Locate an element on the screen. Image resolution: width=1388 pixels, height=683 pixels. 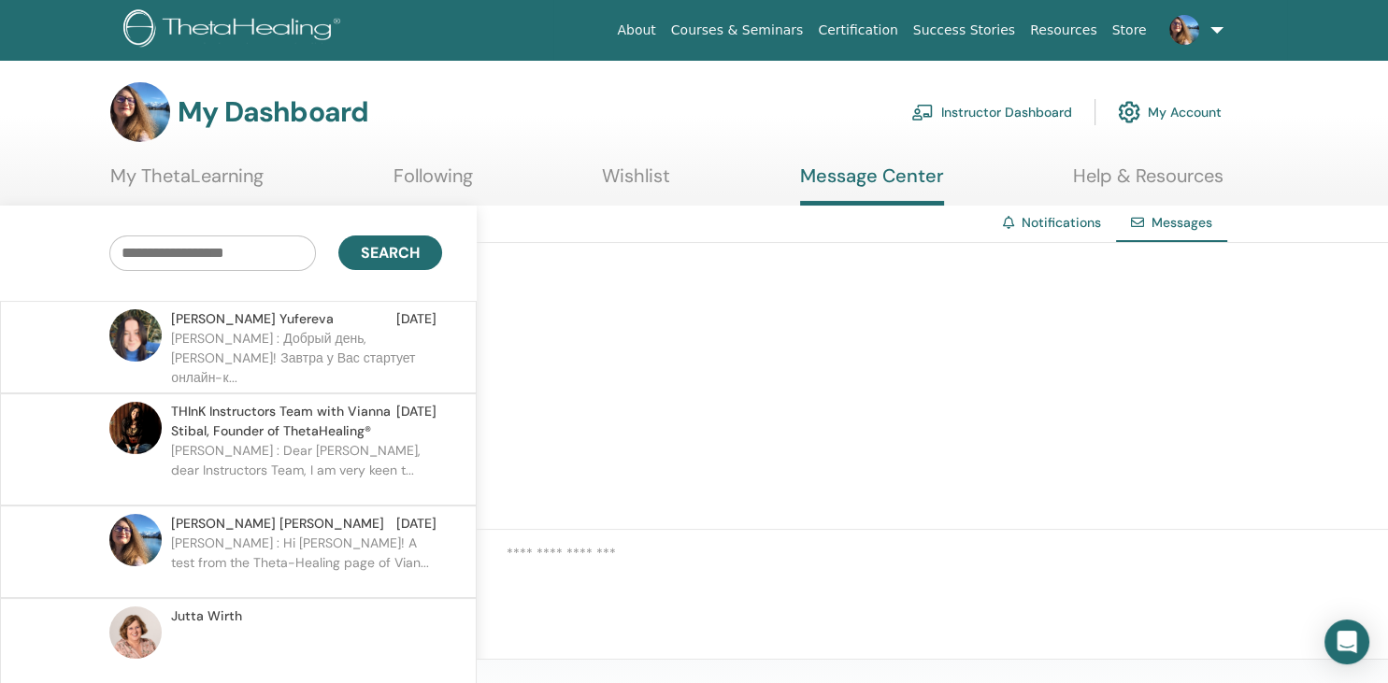
a: Store is located at coordinates (1129, 30).